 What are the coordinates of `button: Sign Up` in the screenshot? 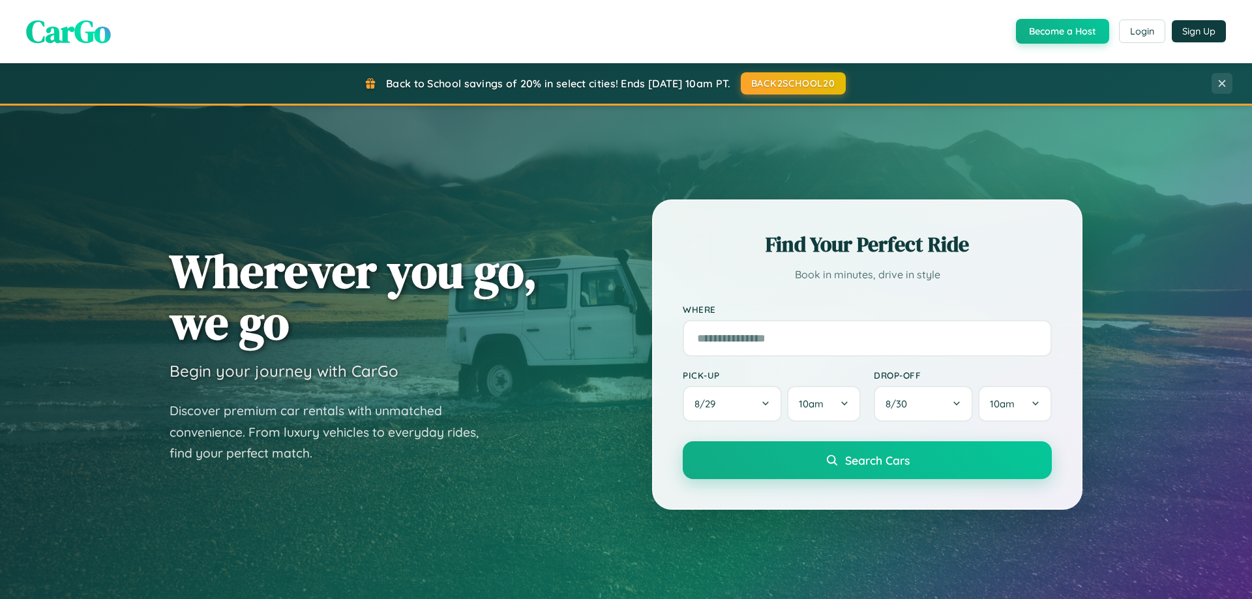 It's located at (1199, 31).